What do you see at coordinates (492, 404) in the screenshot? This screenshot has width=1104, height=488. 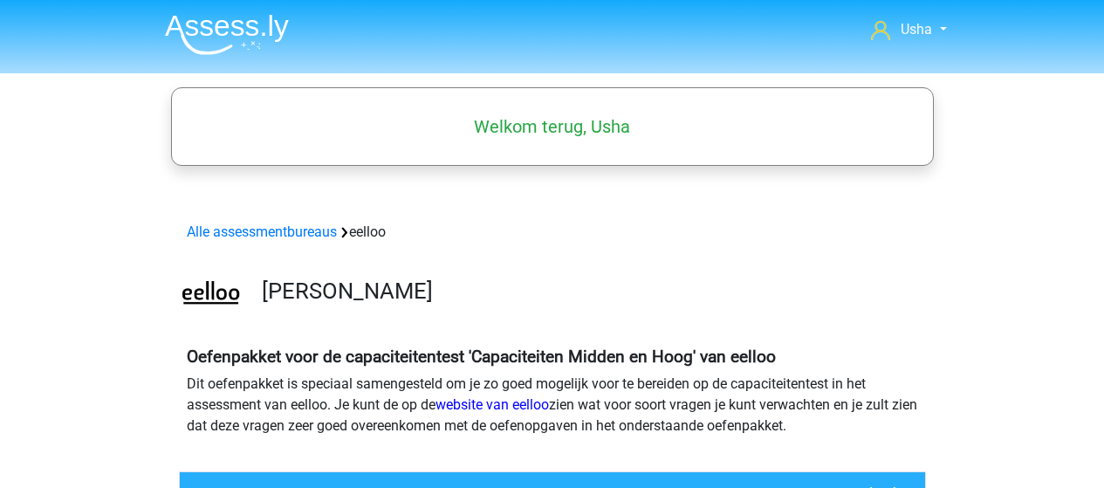 I see `a: website van eelloo` at bounding box center [492, 404].